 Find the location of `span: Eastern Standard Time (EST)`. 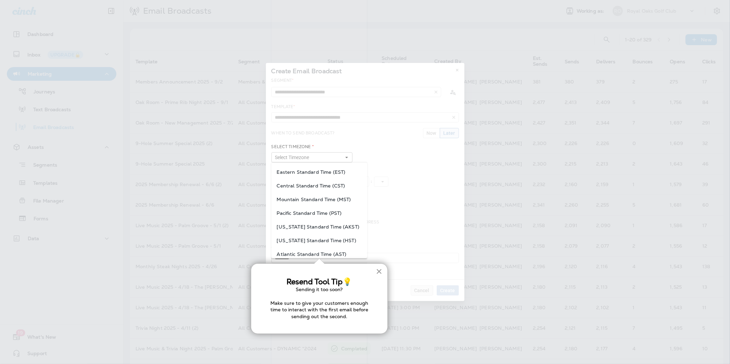

span: Eastern Standard Time (EST) is located at coordinates (319, 172).